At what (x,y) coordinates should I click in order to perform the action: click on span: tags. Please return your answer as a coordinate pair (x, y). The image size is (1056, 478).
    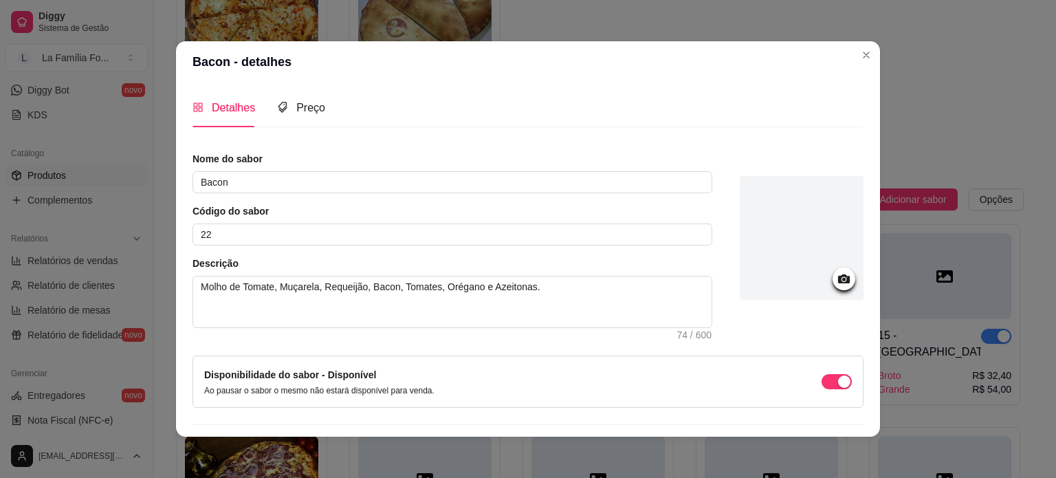
    Looking at the image, I should click on (283, 107).